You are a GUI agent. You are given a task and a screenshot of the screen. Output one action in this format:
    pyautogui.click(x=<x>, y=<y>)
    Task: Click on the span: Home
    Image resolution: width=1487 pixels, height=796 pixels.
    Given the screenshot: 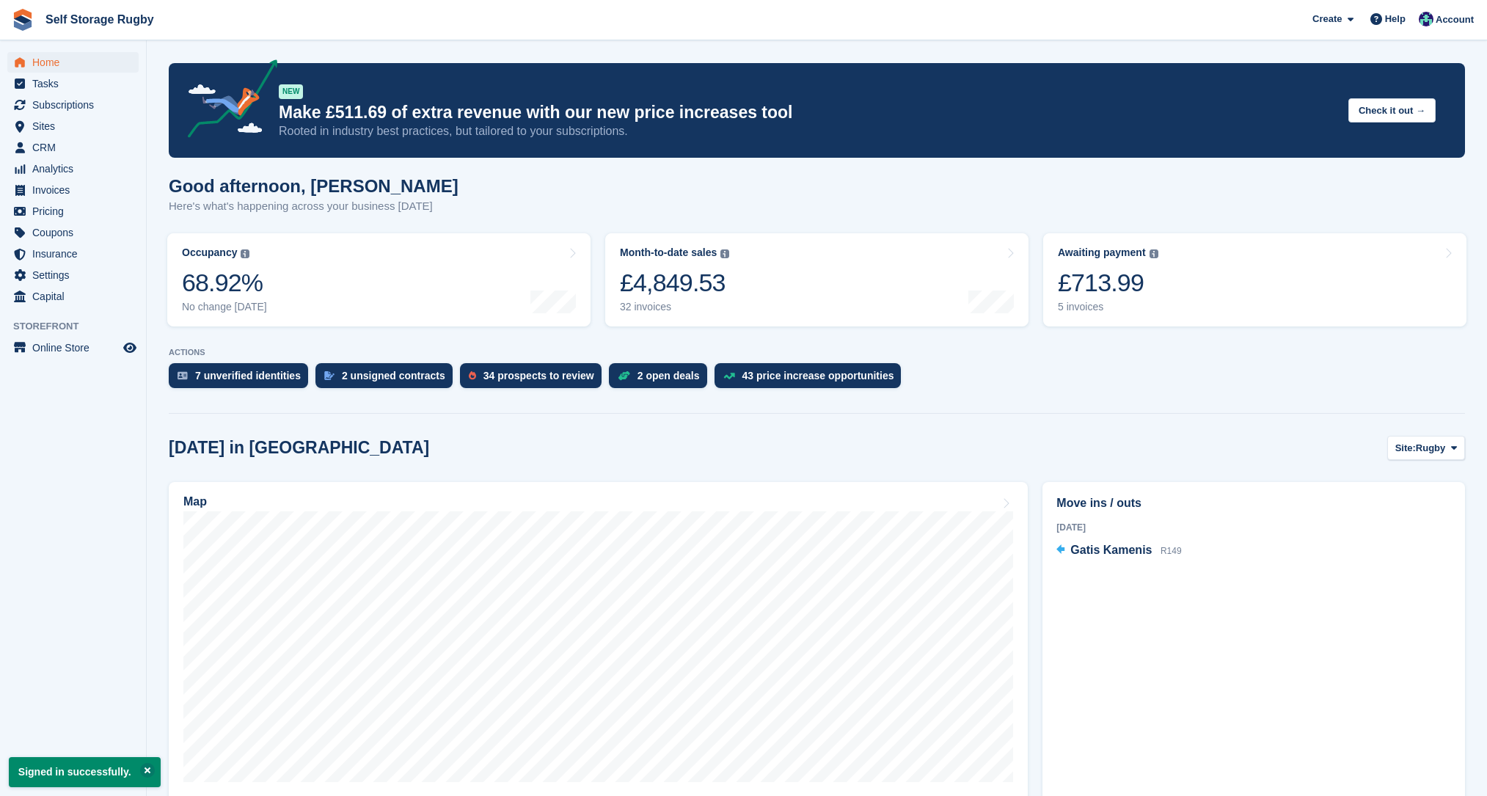 What is the action you would take?
    pyautogui.click(x=76, y=62)
    